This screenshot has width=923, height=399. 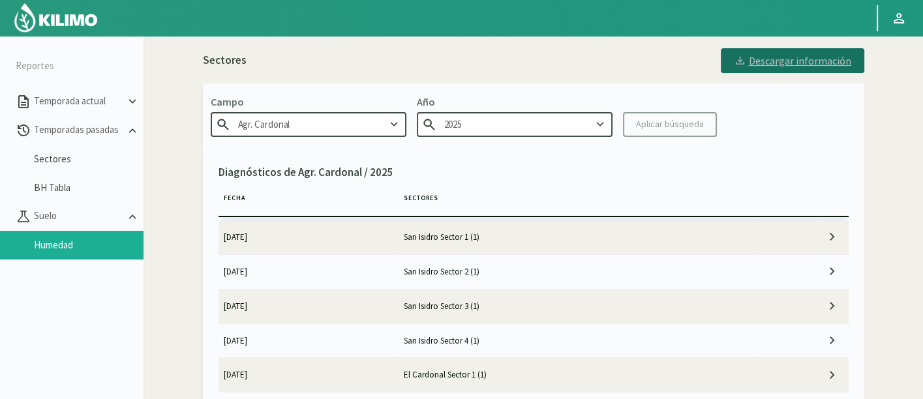 What do you see at coordinates (78, 101) in the screenshot?
I see `p: Temporada actual` at bounding box center [78, 101].